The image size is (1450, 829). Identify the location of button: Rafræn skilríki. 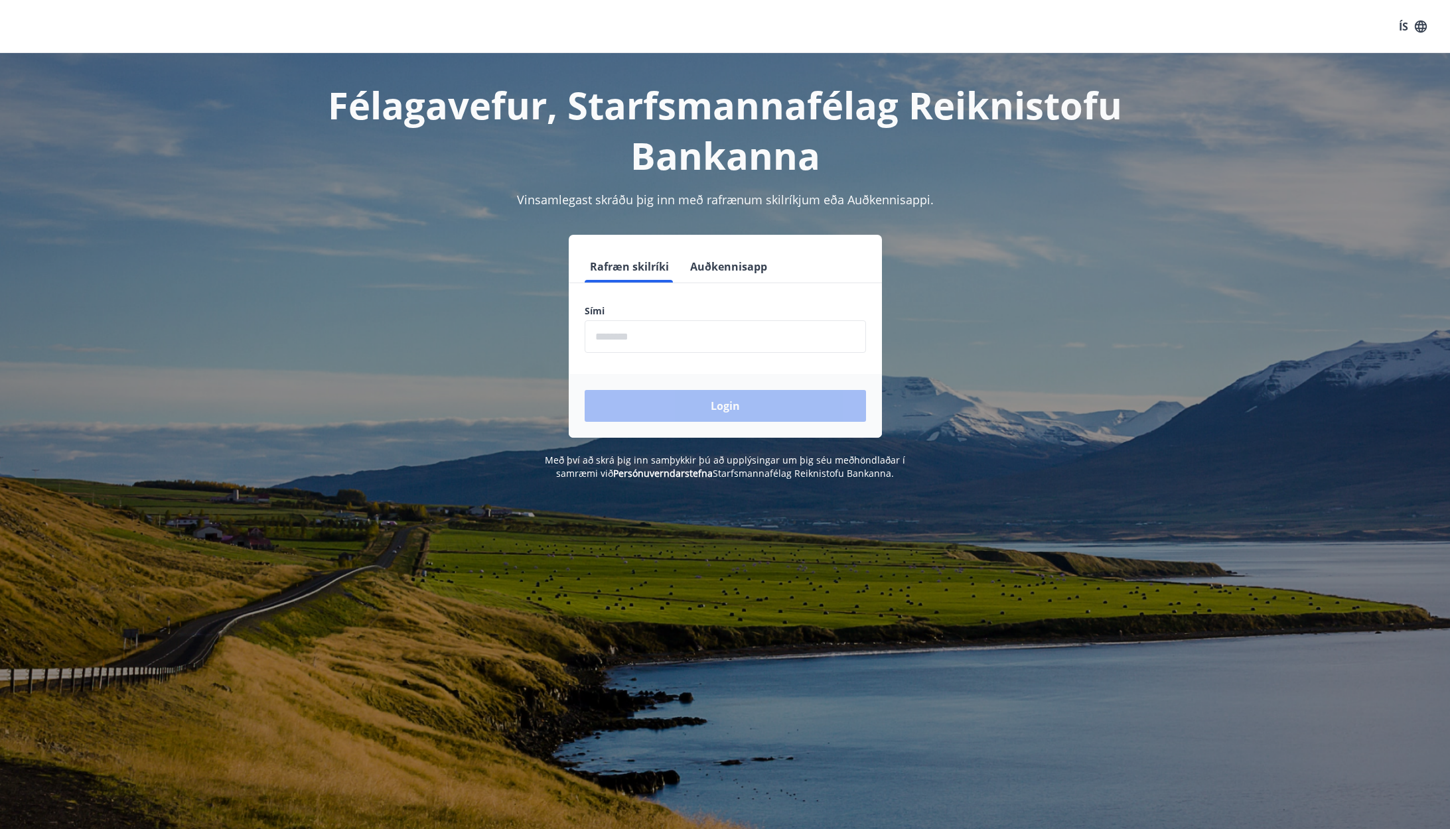
(629, 267).